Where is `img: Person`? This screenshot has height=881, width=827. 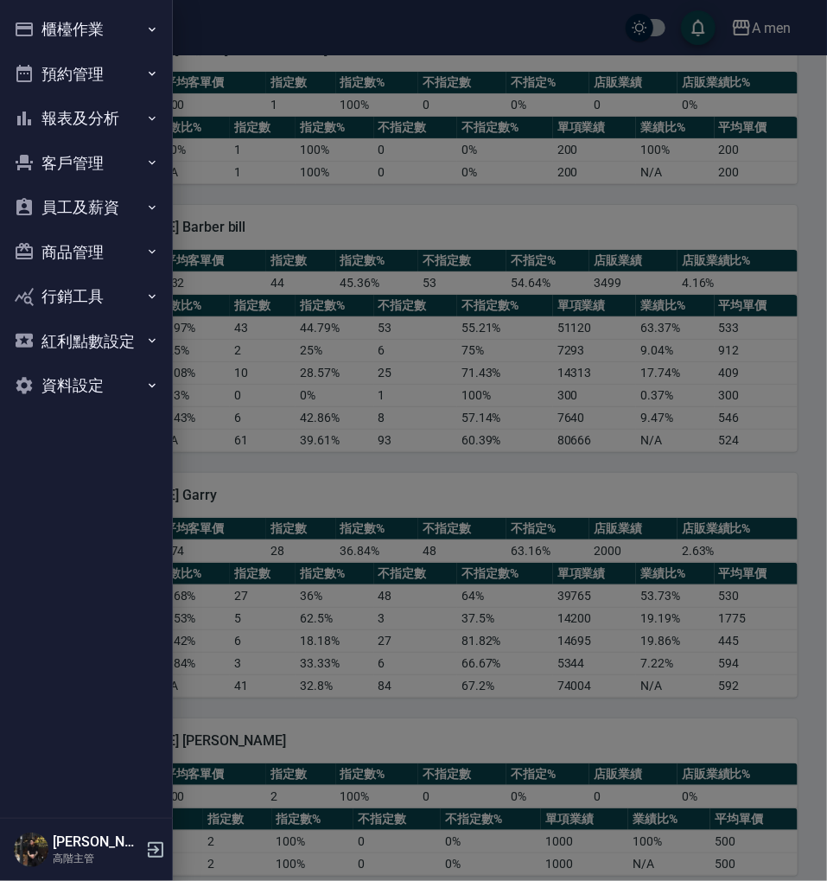 img: Person is located at coordinates (31, 850).